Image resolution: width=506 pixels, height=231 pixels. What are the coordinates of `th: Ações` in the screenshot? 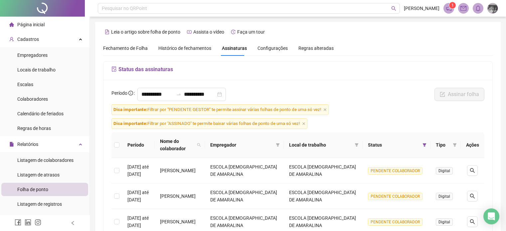 It's located at (472, 145).